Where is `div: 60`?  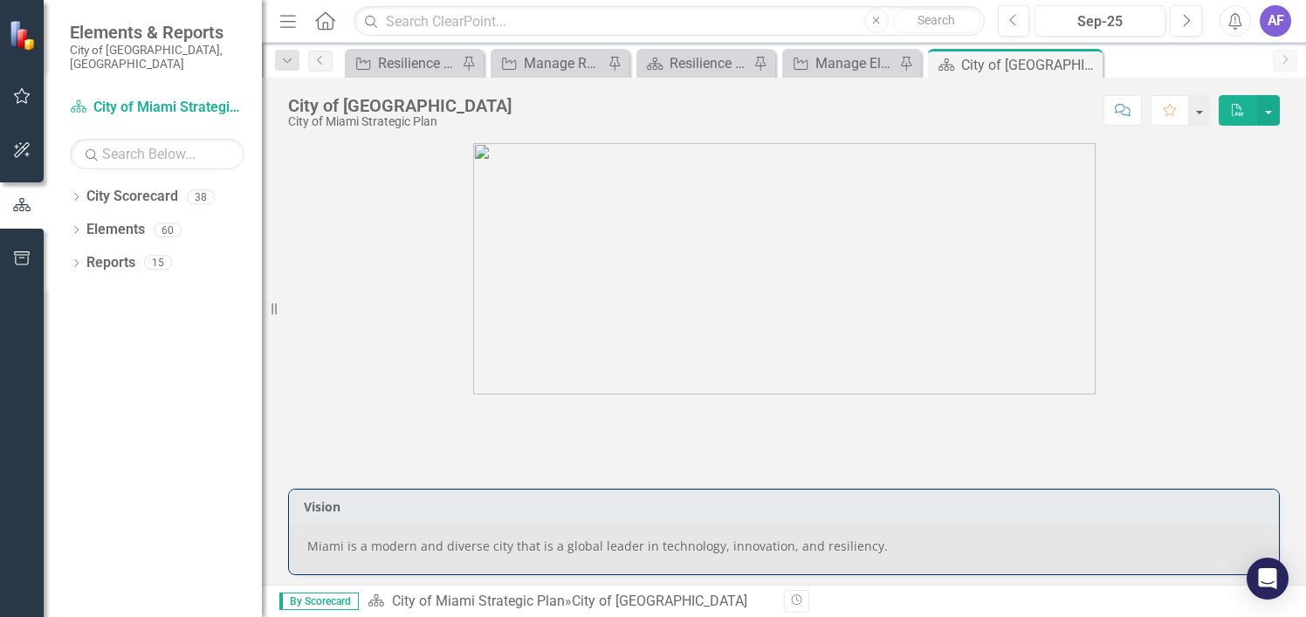
div: 60 is located at coordinates (168, 230).